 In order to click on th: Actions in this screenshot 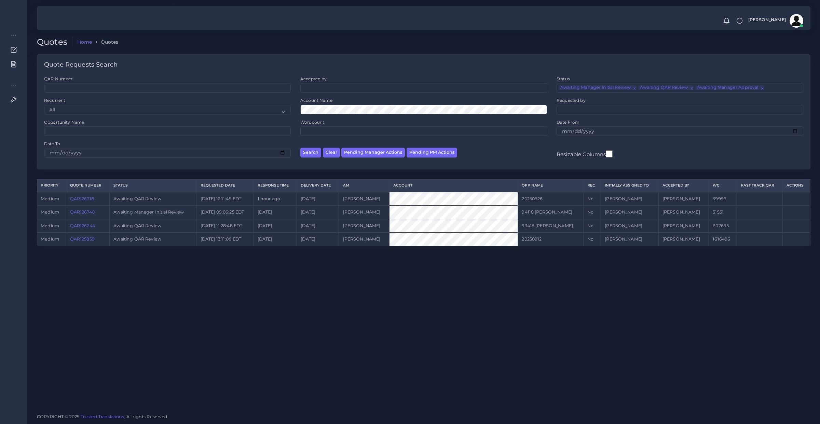, I will do `click(796, 185)`.